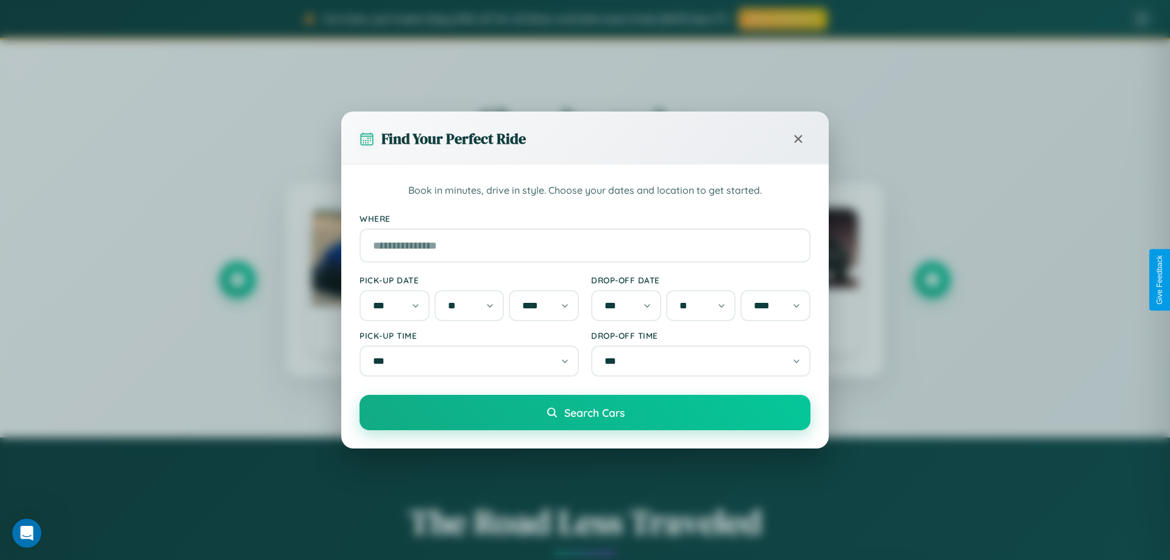  I want to click on label: Pick-up Time, so click(469, 335).